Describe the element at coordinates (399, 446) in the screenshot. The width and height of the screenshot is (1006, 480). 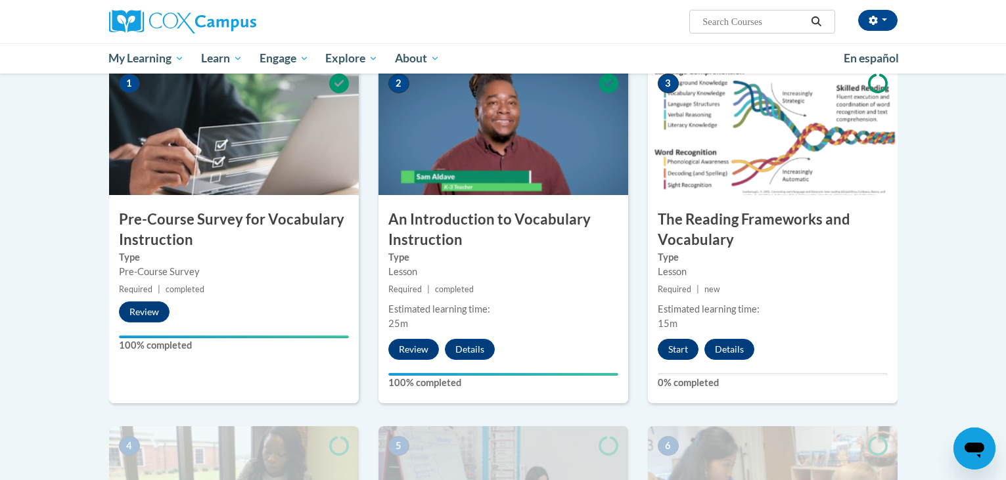
I see `span: 5` at that location.